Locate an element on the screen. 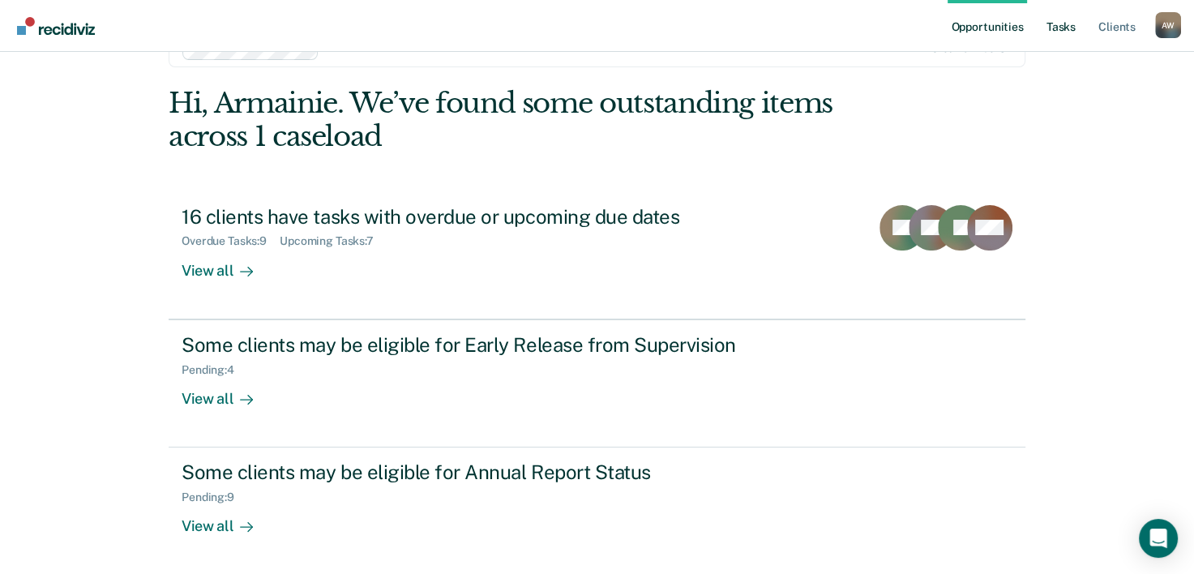  div: 16 clients have tasks with overdue or upcoming due dates is located at coordinates (466, 216).